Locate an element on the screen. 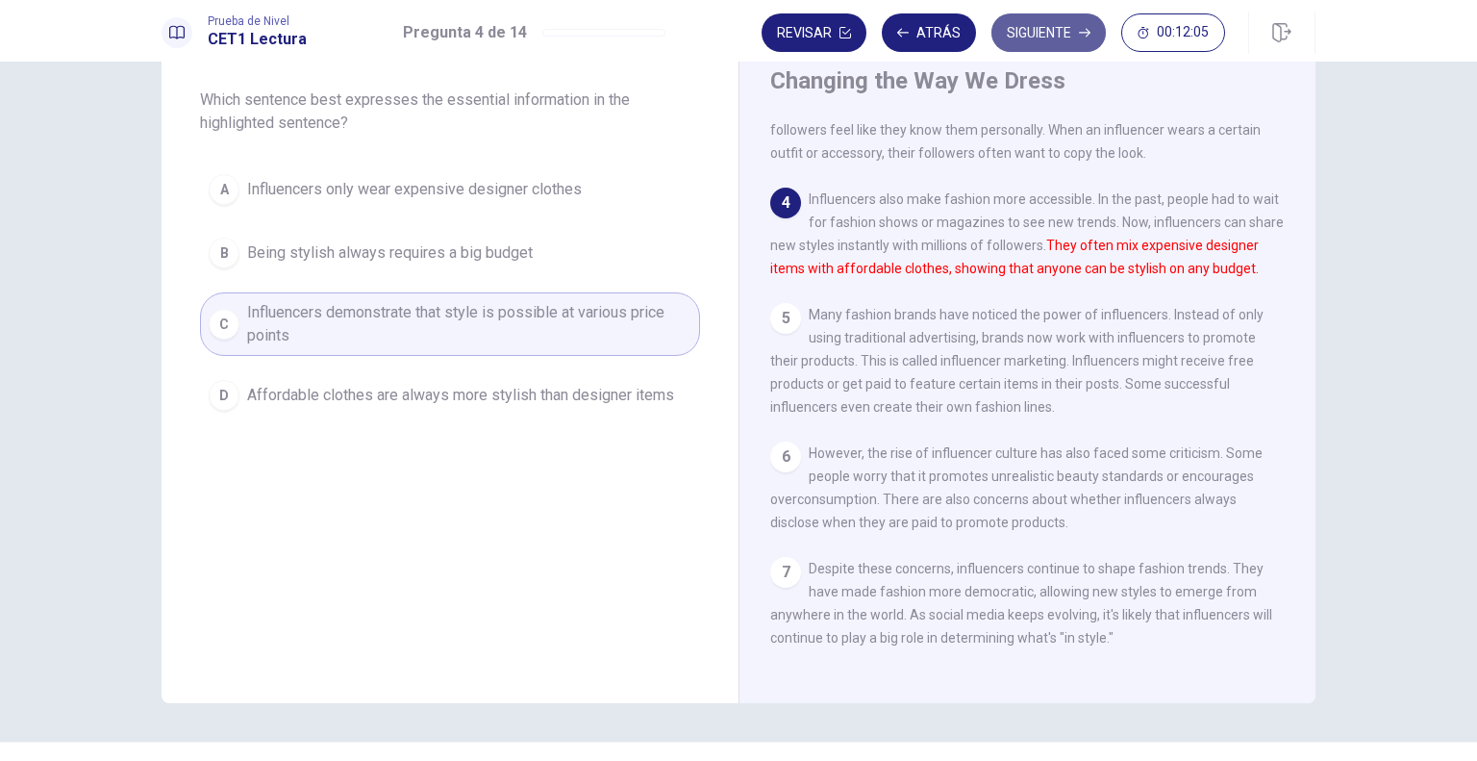  span: Being stylish always requires a big budget is located at coordinates (389, 253).